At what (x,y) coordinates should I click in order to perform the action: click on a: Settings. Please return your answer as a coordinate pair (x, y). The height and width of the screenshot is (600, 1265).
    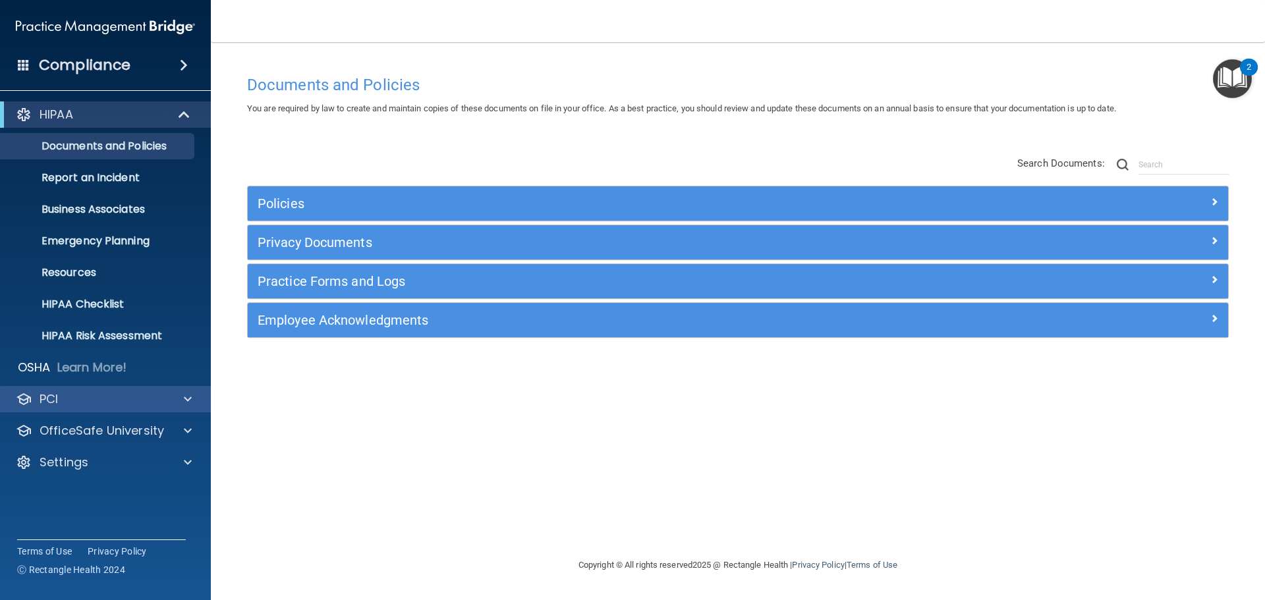
    Looking at the image, I should click on (103, 462).